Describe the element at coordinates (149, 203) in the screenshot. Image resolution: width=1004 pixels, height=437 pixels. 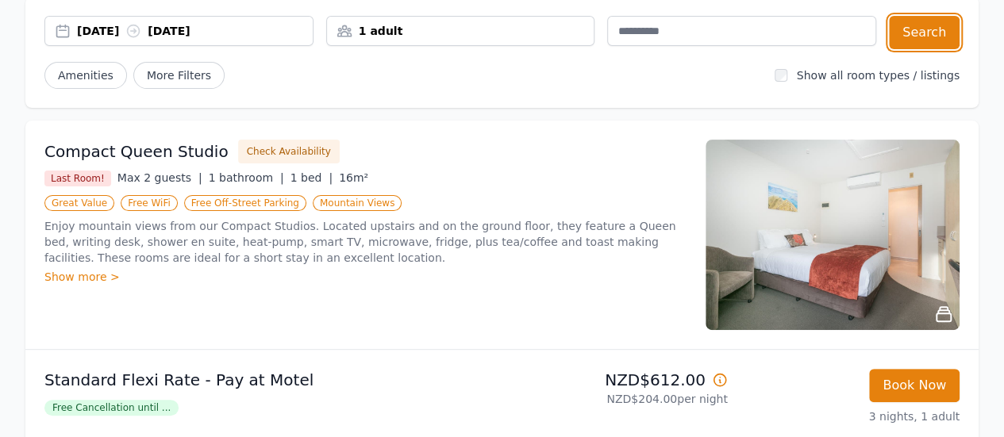
I see `span: Free WiFi` at that location.